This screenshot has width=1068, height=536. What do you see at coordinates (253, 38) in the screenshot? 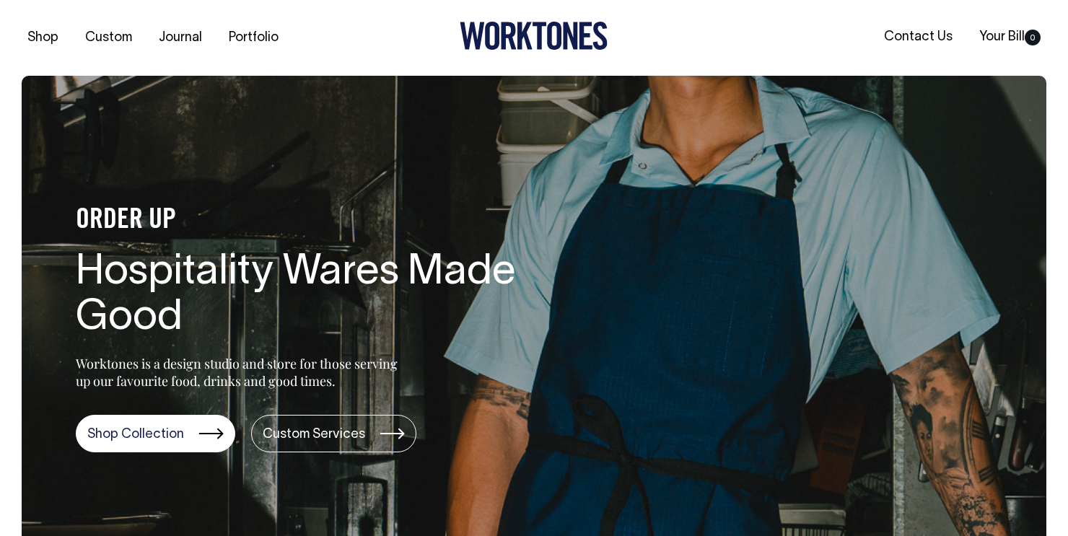
I see `a: Portfolio` at bounding box center [253, 38].